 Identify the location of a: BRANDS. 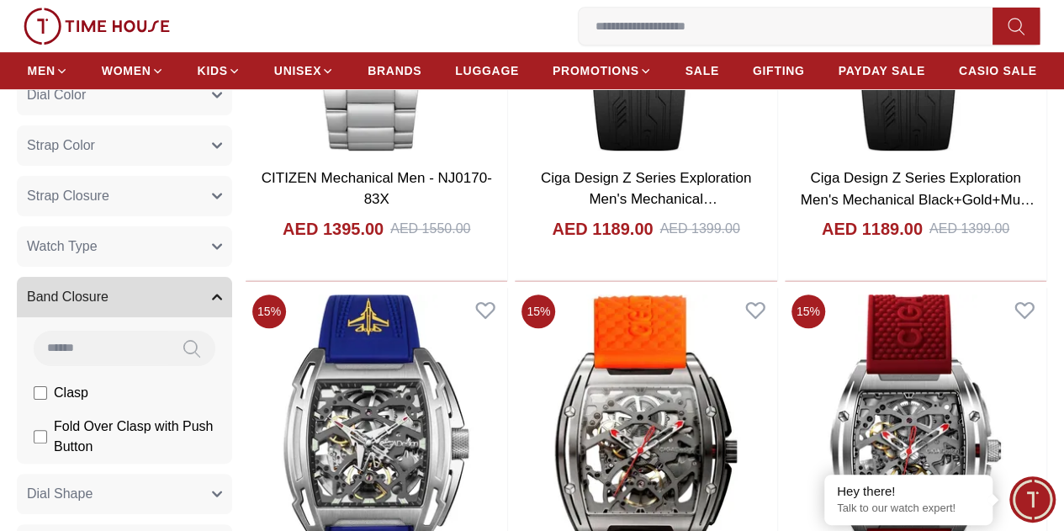
(394, 71).